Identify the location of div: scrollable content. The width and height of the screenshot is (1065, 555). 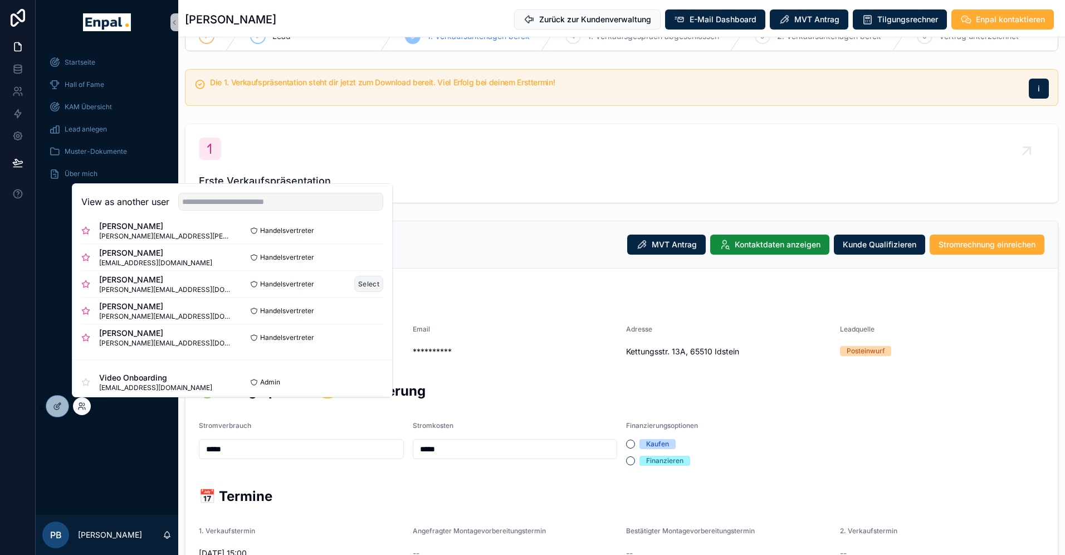
(107, 121).